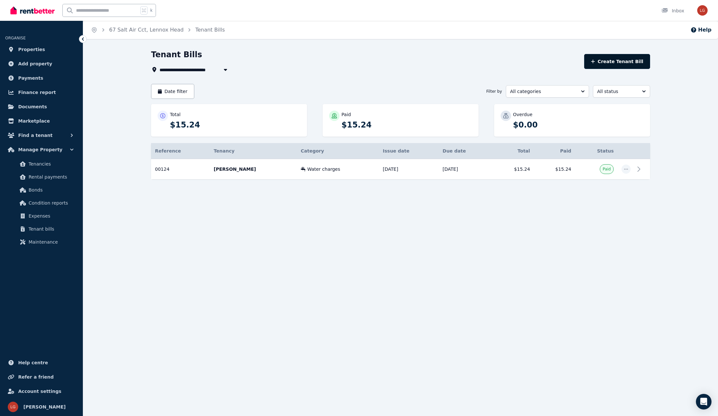  I want to click on th: Category, so click(338, 151).